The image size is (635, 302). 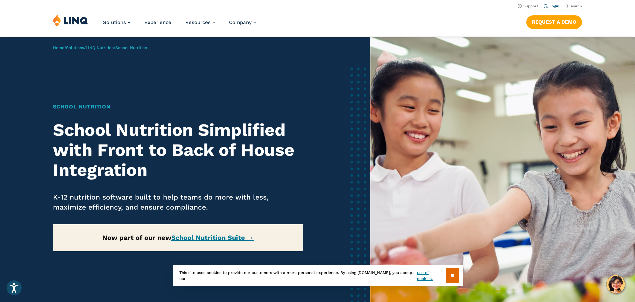 I want to click on span: School Nutrition, so click(x=131, y=48).